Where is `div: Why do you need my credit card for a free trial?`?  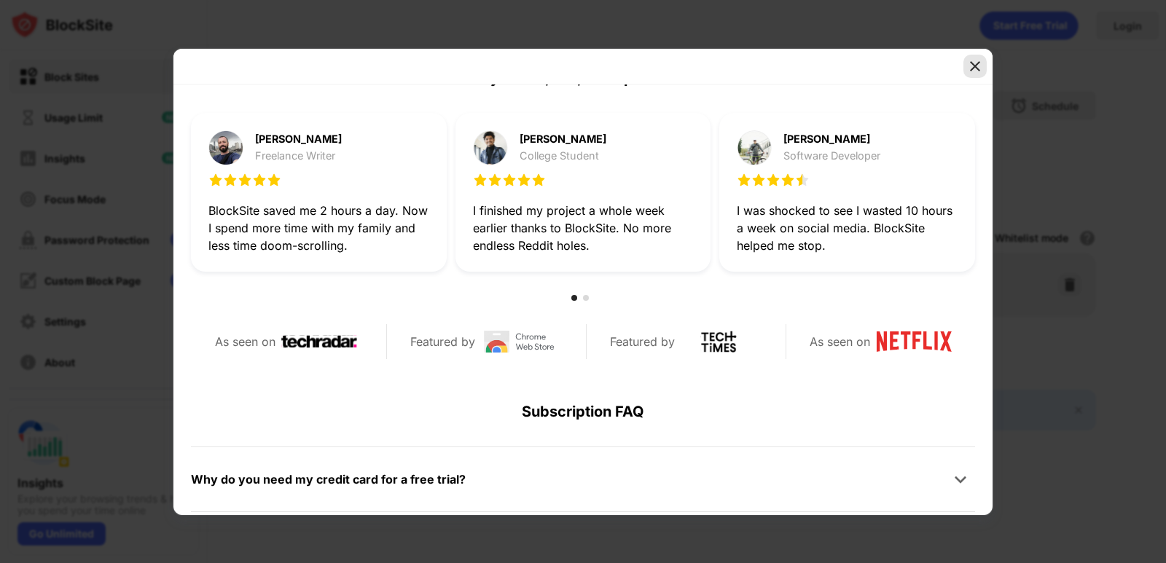 div: Why do you need my credit card for a free trial? is located at coordinates (328, 480).